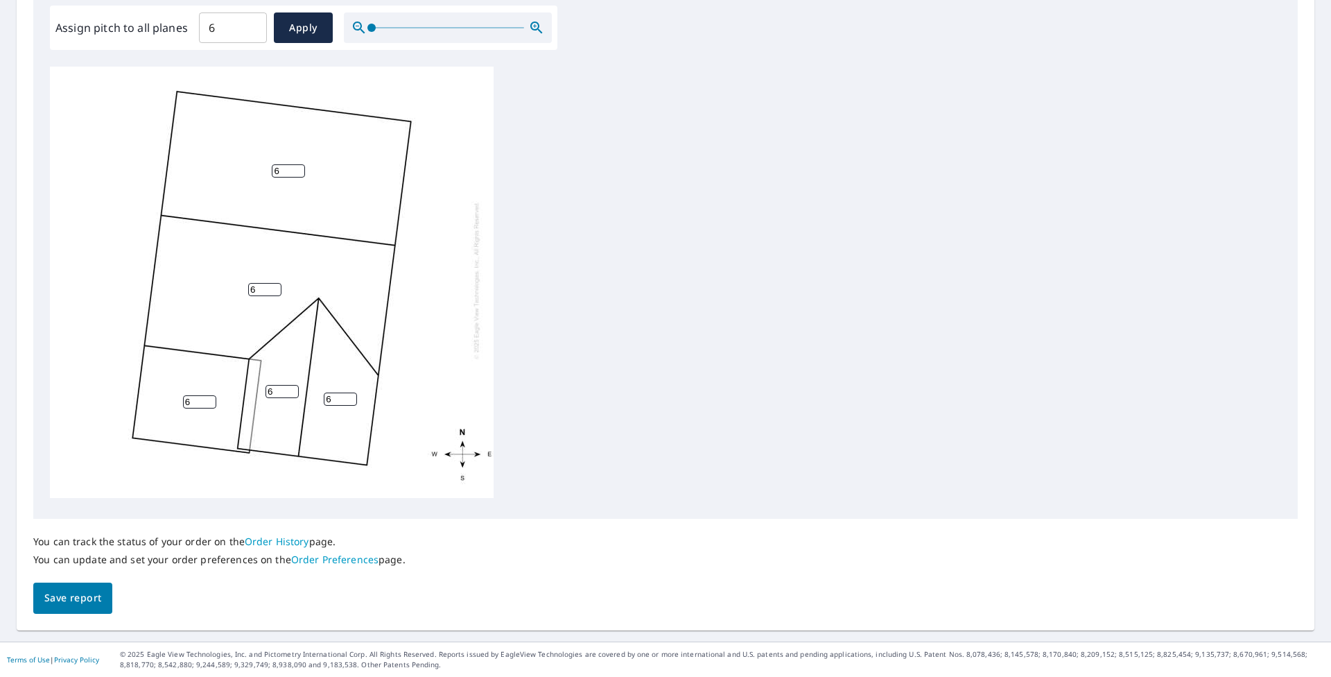 This screenshot has width=1331, height=677. Describe the element at coordinates (722, 659) in the screenshot. I see `p: © 2025 Eagle View Technologies, Inc. and Pictometry International Corp. All Rights Reserved. Repo...` at that location.